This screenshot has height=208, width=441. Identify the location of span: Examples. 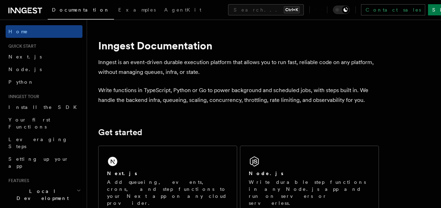
(137, 10).